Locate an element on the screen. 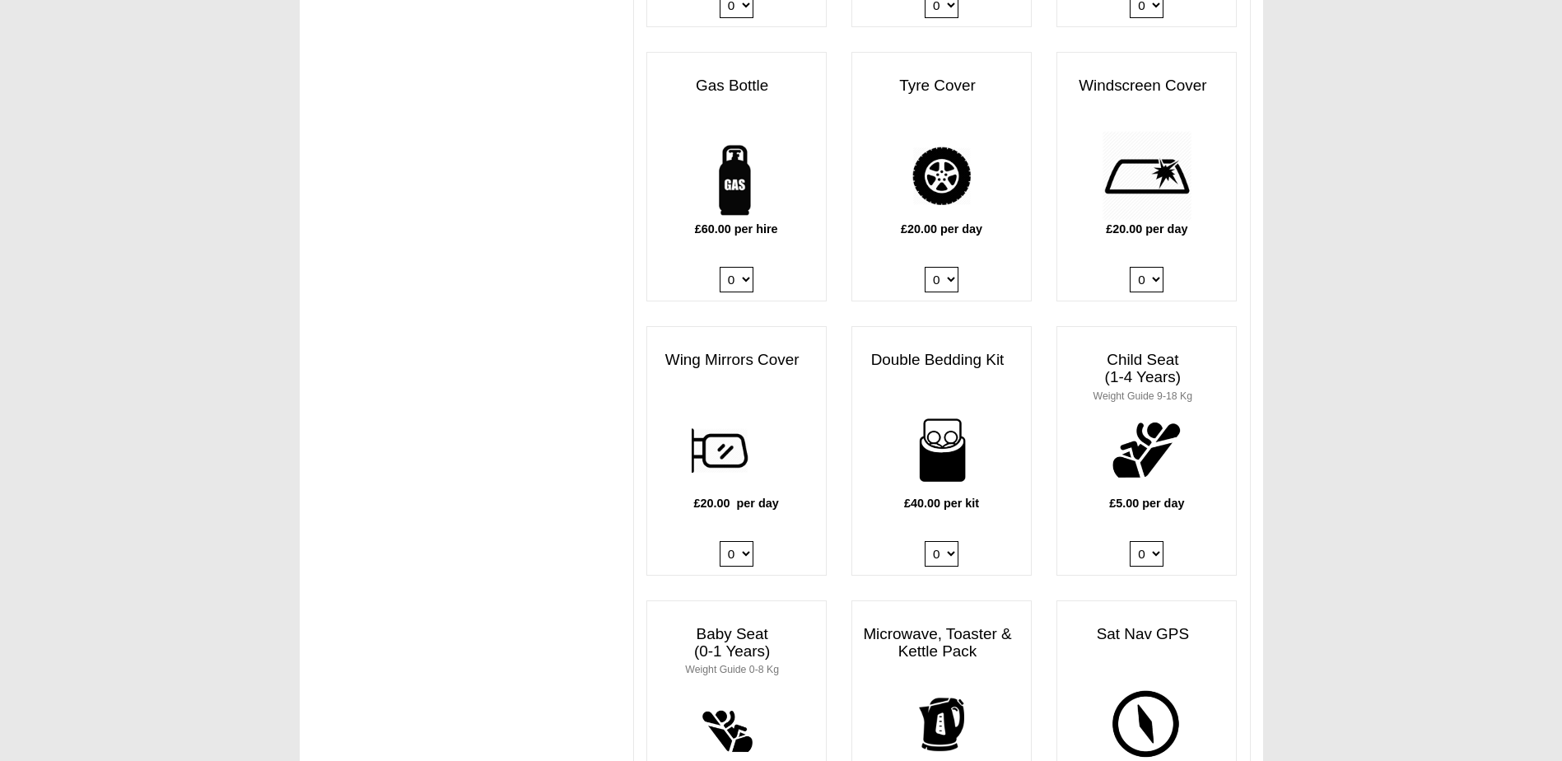 This screenshot has height=761, width=1562. img: wing.png is located at coordinates (736, 450).